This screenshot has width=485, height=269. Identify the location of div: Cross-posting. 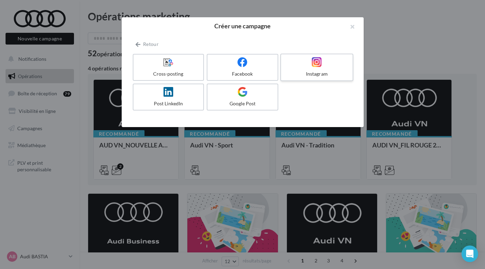
(168, 74).